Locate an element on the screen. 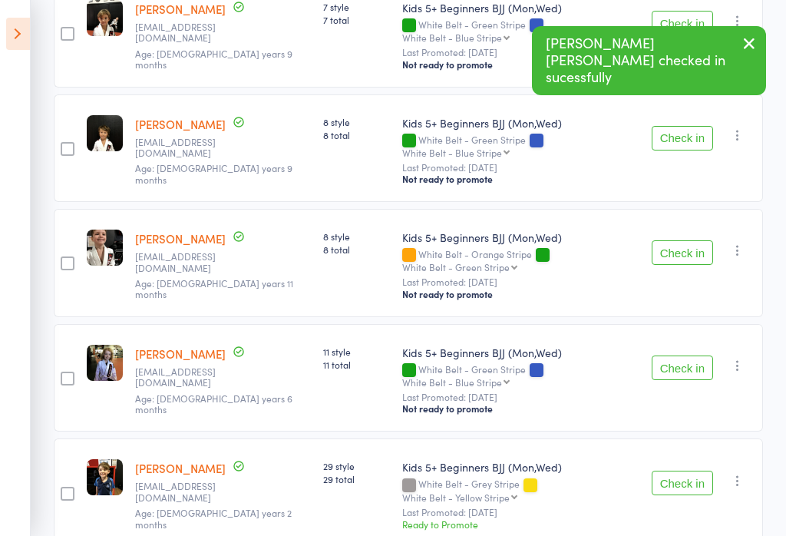 This screenshot has width=786, height=536. span: 29 total is located at coordinates (356, 478).